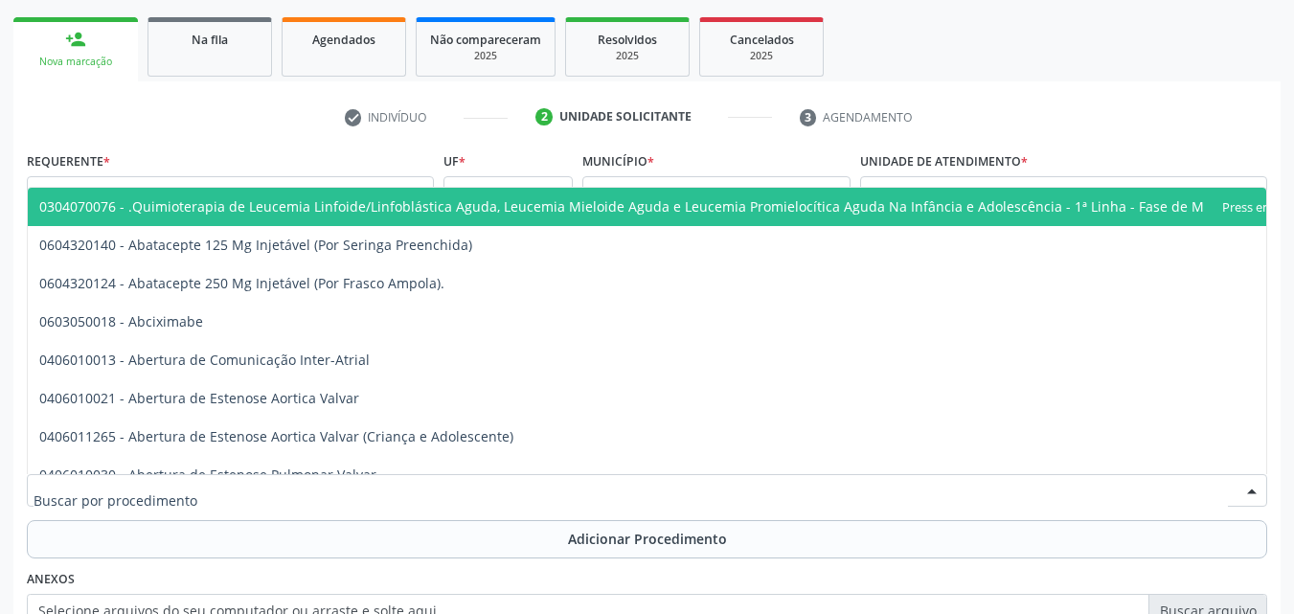 Image resolution: width=1294 pixels, height=614 pixels. What do you see at coordinates (256, 244) in the screenshot?
I see `span: 0604320140 - Abatacepte 125 Mg Injetável (Por Seringa Preenchida)` at bounding box center [256, 244].